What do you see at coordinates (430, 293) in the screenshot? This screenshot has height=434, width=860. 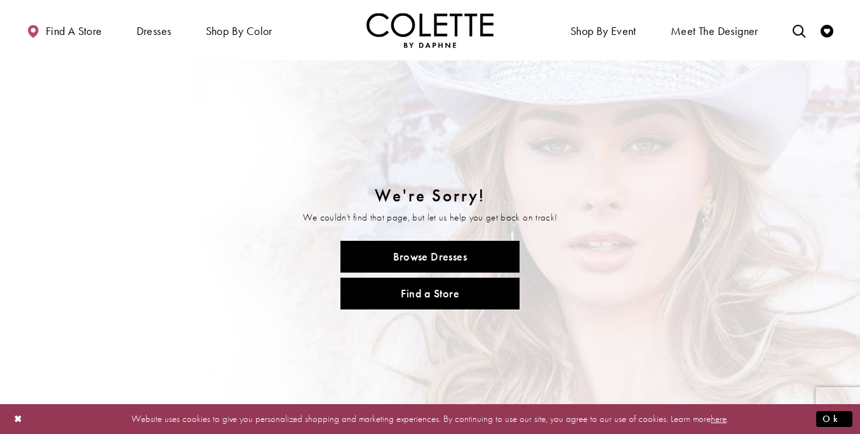 I see `a: Find a Store` at bounding box center [430, 293].